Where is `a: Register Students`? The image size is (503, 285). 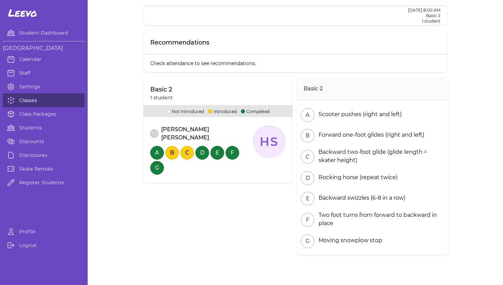 a: Register Students is located at coordinates (43, 182).